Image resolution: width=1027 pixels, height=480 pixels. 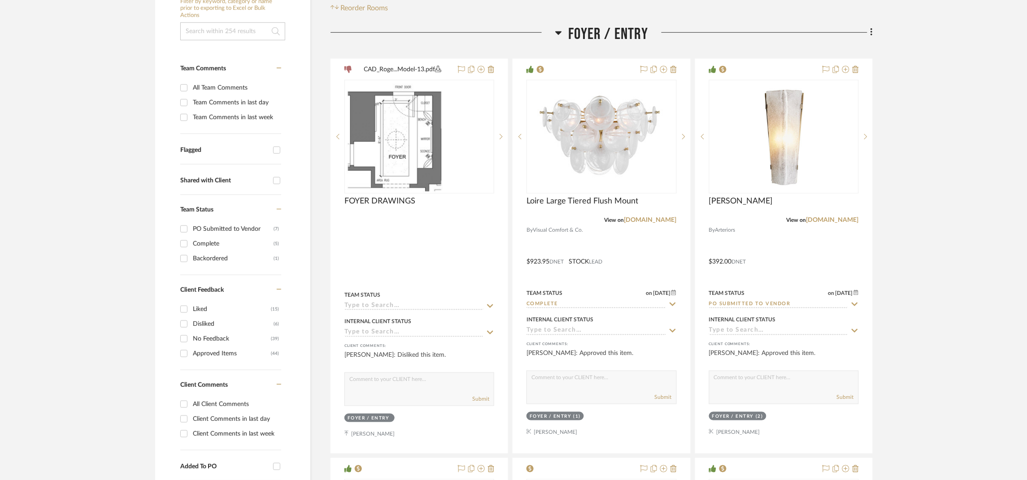 I want to click on div: All Client Comments, so click(x=236, y=404).